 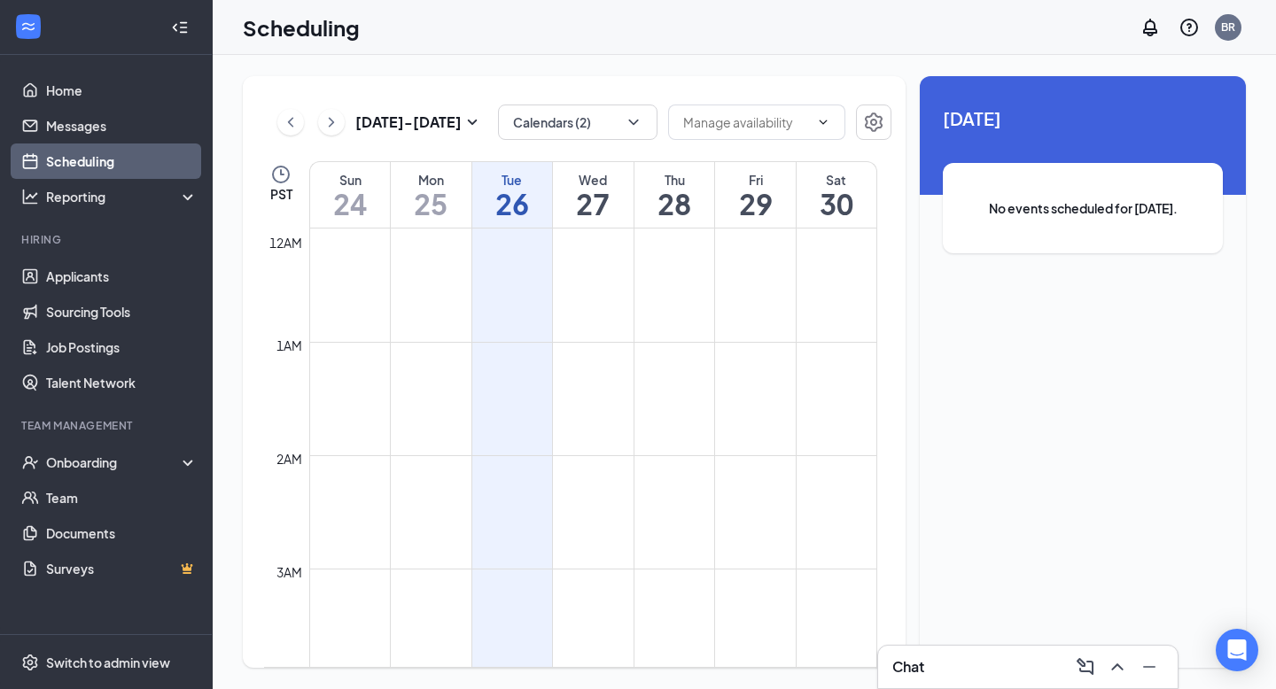 What do you see at coordinates (121, 90) in the screenshot?
I see `a: Home` at bounding box center [121, 90].